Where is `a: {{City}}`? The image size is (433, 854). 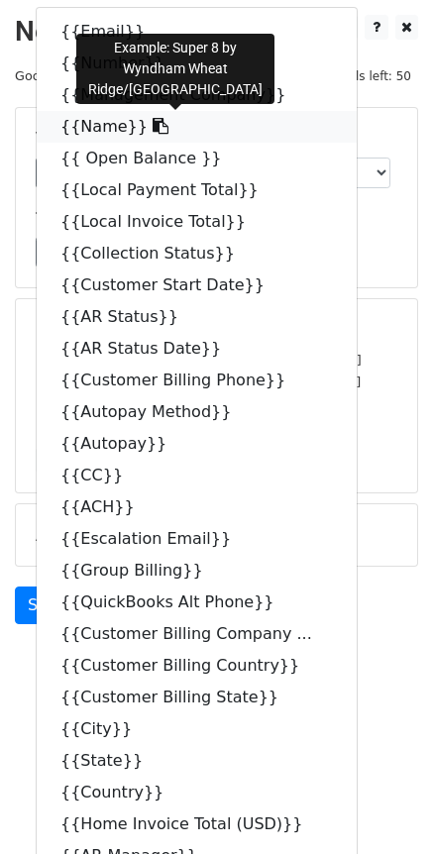 a: {{City}} is located at coordinates (196, 729).